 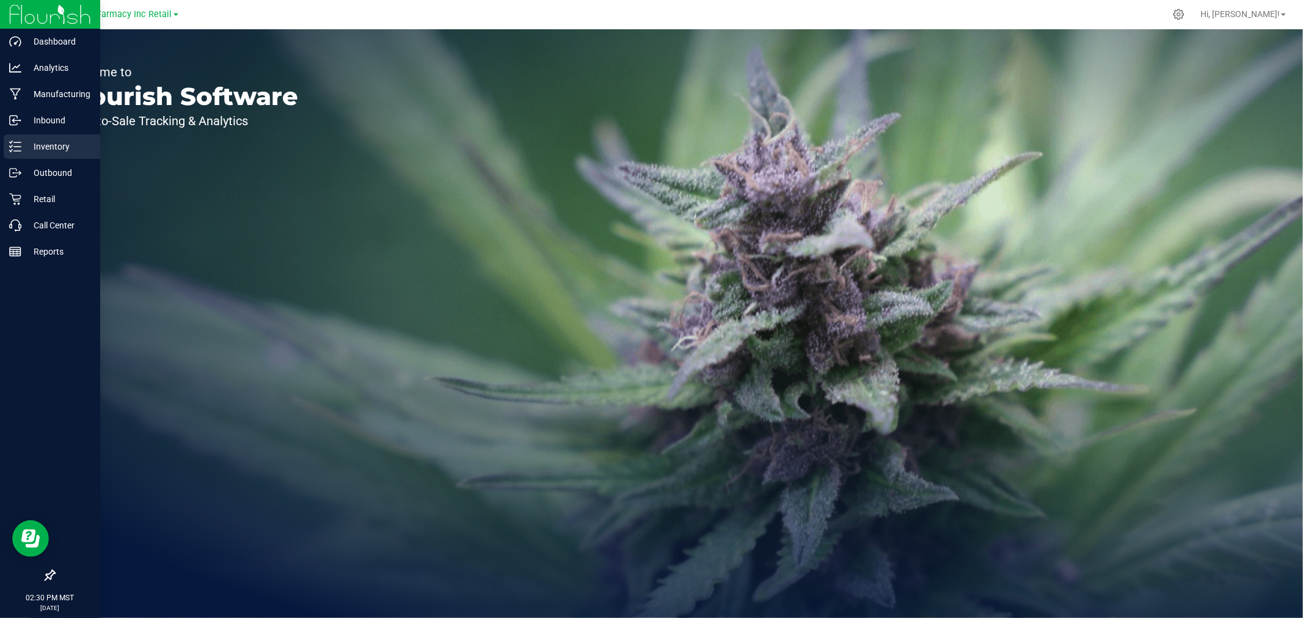 I want to click on p: Inventory, so click(x=58, y=147).